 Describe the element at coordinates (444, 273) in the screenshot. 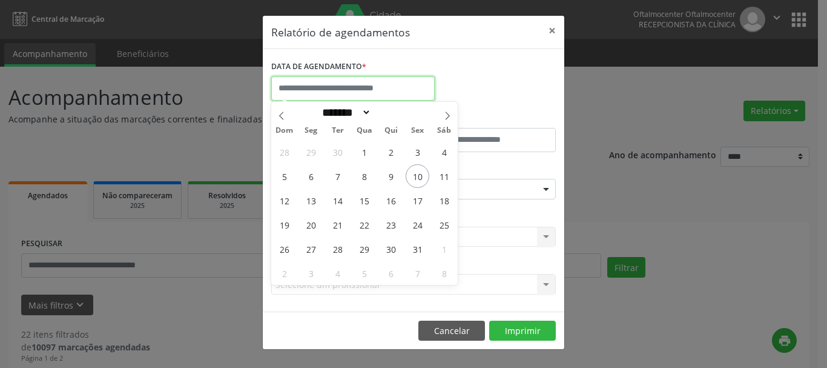

I see `span: Novembro 8, 2025` at that location.